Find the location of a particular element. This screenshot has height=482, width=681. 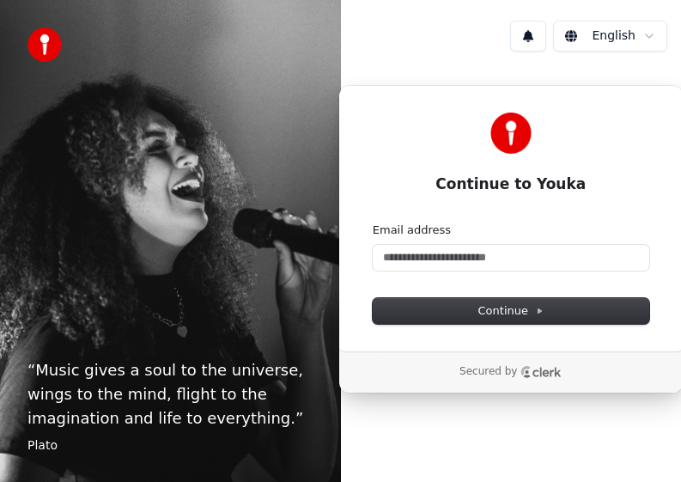

p: “ Music gives a soul to the universe, wings to the mind, flight to the imagination and life to ev... is located at coordinates (170, 394).